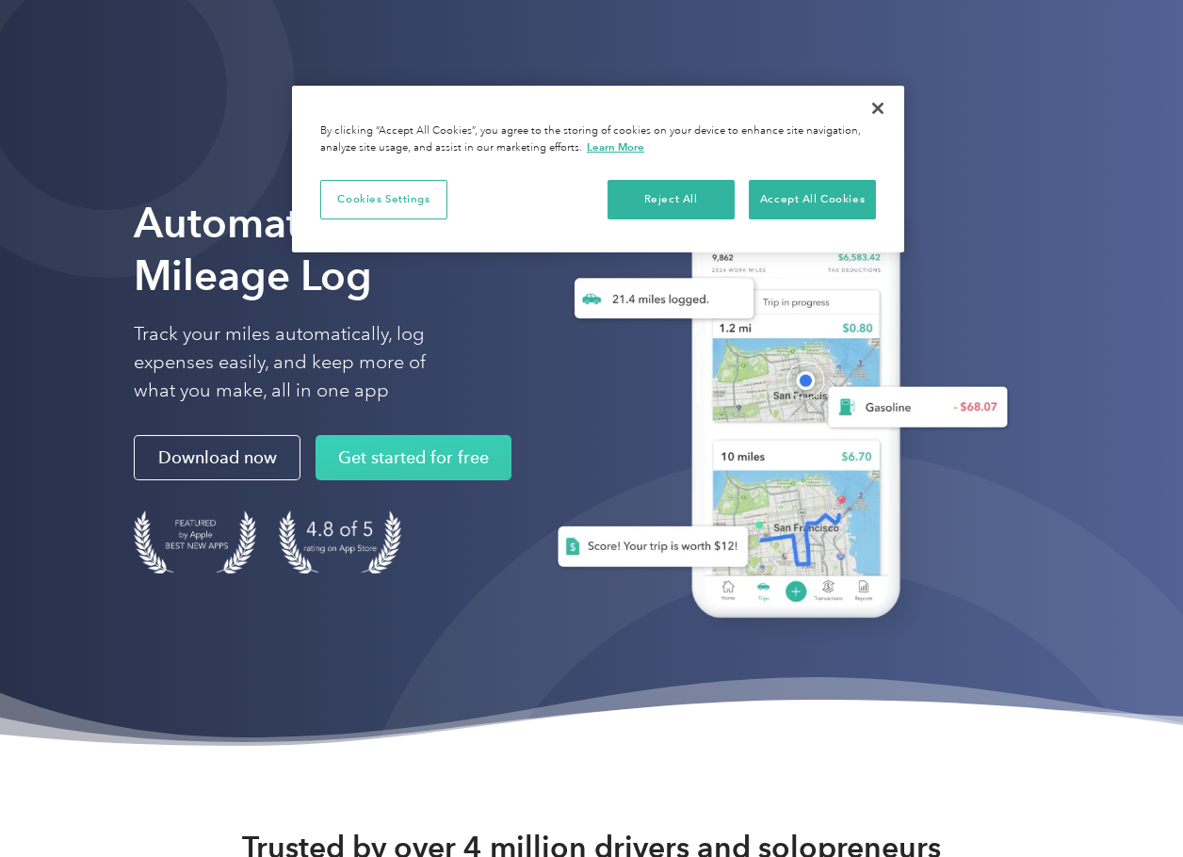 The width and height of the screenshot is (1183, 857). I want to click on p: Track your miles automatically, log expenses easily, and keep more of what you make, all in one app, so click(301, 362).